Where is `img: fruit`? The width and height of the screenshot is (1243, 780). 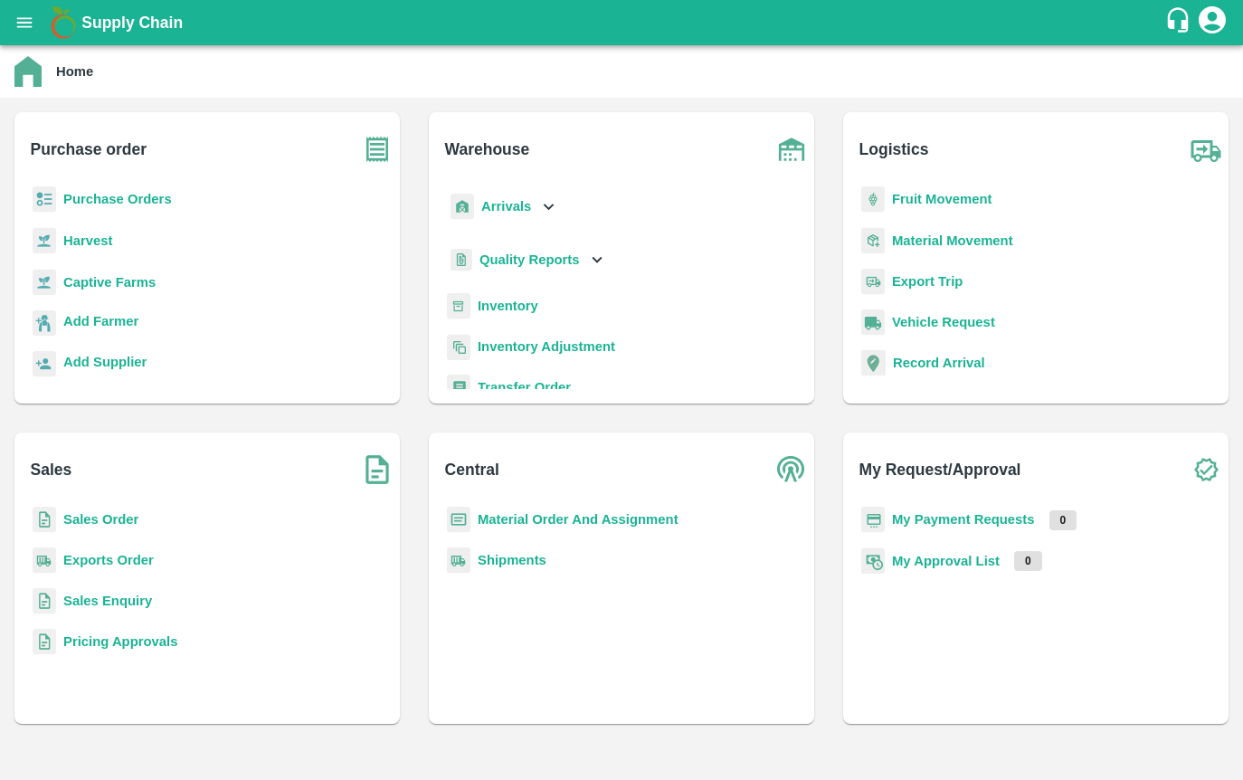 img: fruit is located at coordinates (873, 199).